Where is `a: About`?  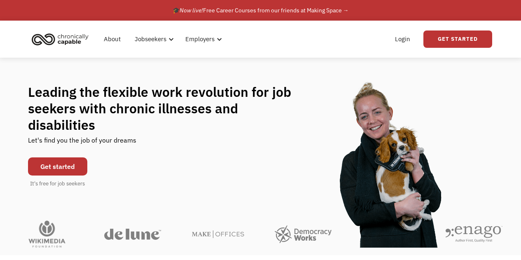 a: About is located at coordinates (112, 39).